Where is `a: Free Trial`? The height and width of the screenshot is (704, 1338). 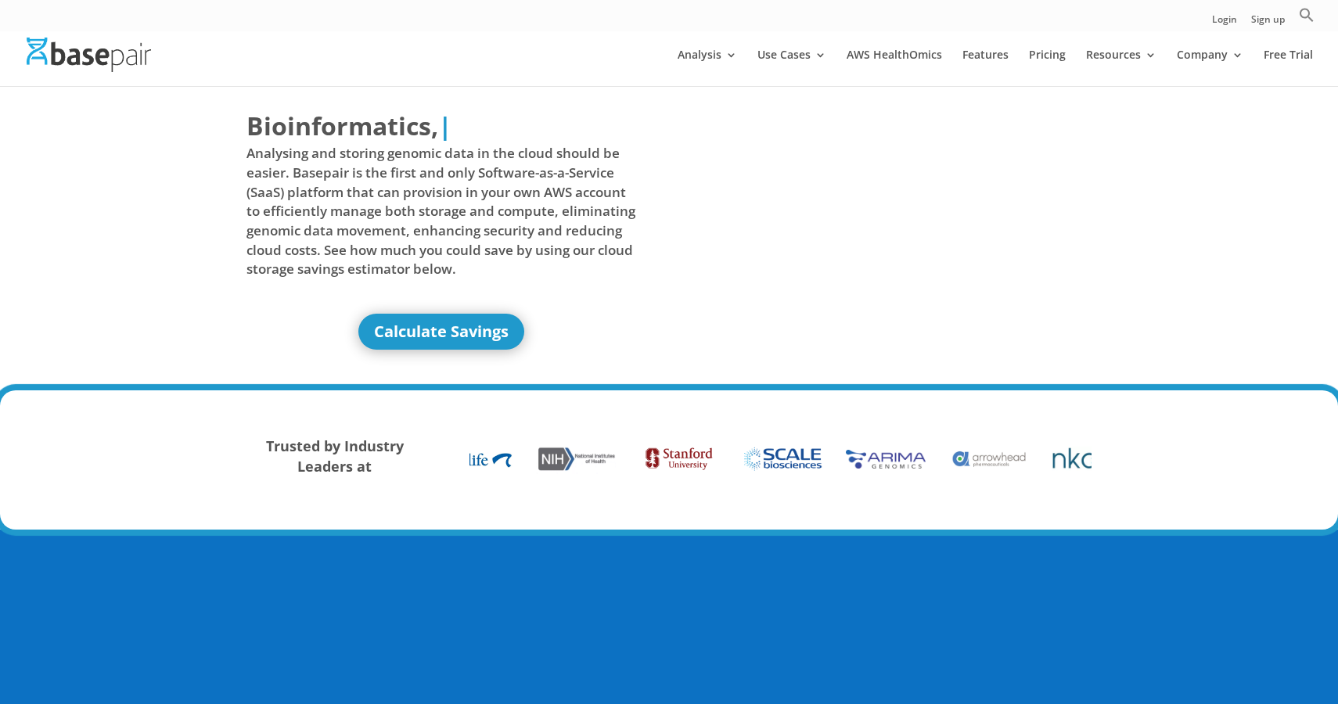 a: Free Trial is located at coordinates (1288, 67).